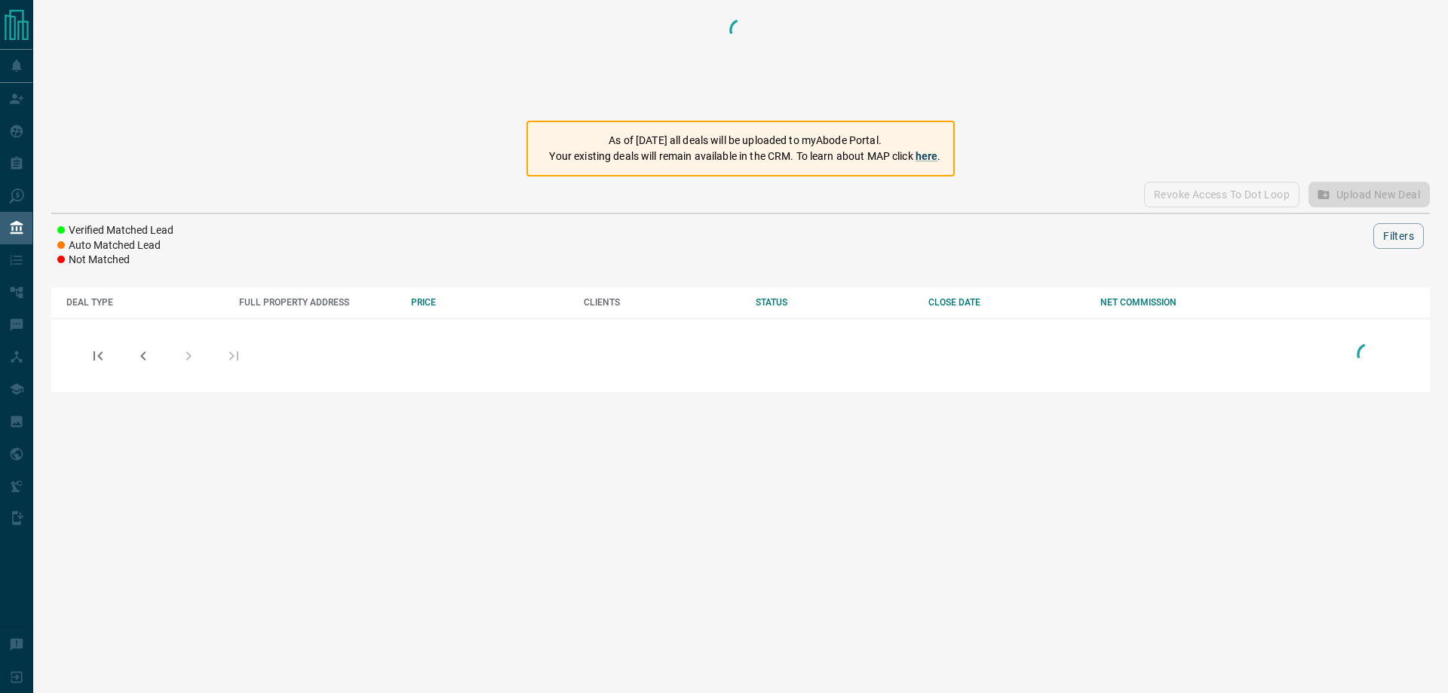 This screenshot has height=693, width=1448. I want to click on div: DEAL TYPE, so click(145, 302).